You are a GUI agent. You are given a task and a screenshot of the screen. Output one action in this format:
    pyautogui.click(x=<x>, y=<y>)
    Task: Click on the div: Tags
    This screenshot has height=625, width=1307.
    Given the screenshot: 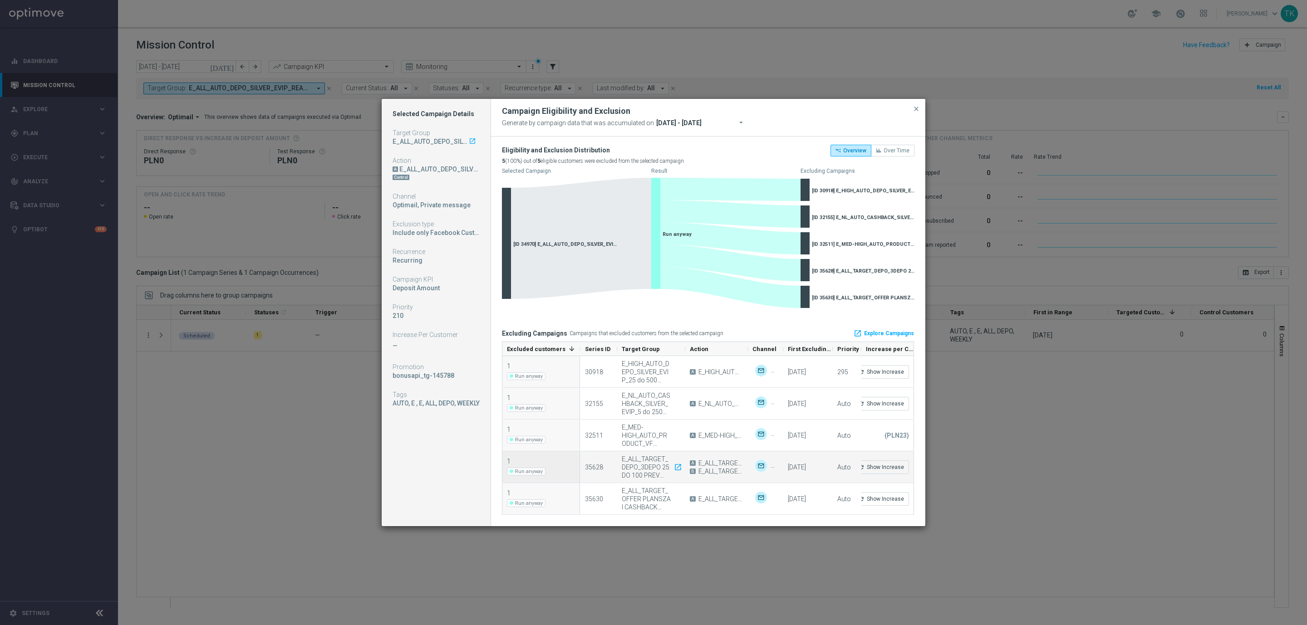 What is the action you would take?
    pyautogui.click(x=436, y=395)
    